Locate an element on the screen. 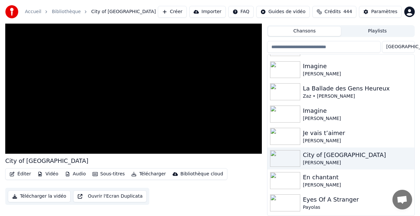 The image size is (420, 216). button: Guides de vidéo is located at coordinates (283, 12).